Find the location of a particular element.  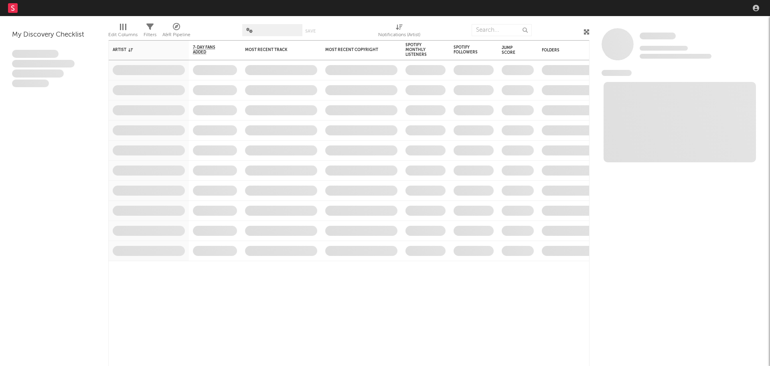

div: Most Recent Copyright is located at coordinates (356, 50).